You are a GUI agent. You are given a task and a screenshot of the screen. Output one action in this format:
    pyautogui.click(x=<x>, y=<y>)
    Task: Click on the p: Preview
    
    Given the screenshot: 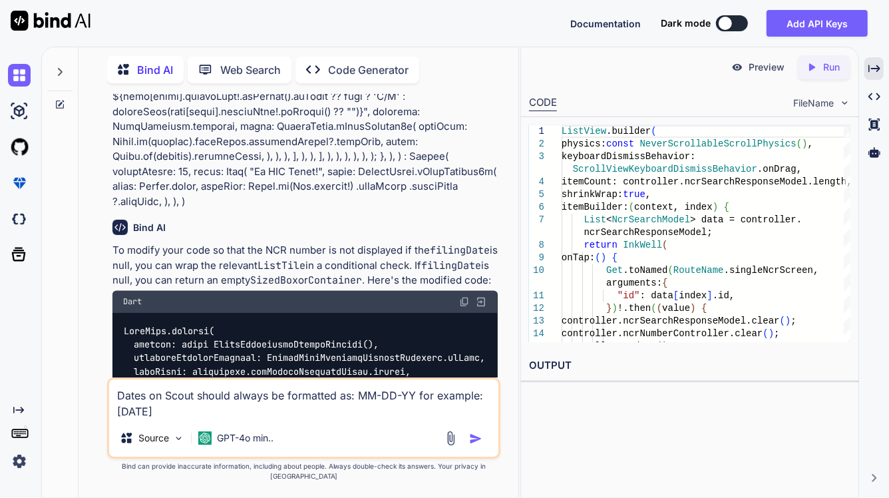 What is the action you would take?
    pyautogui.click(x=767, y=67)
    